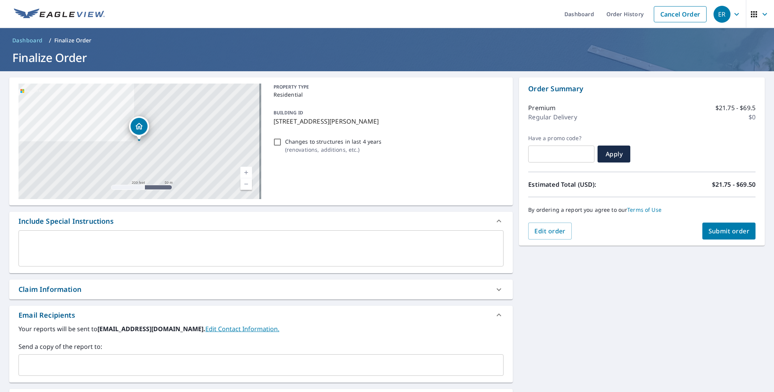 This screenshot has height=392, width=774. I want to click on div: Dropped pin, building 1, Residential property, 86 ADAM DR STRATHCONA COUNTY AB T8C1H7, so click(139, 128).